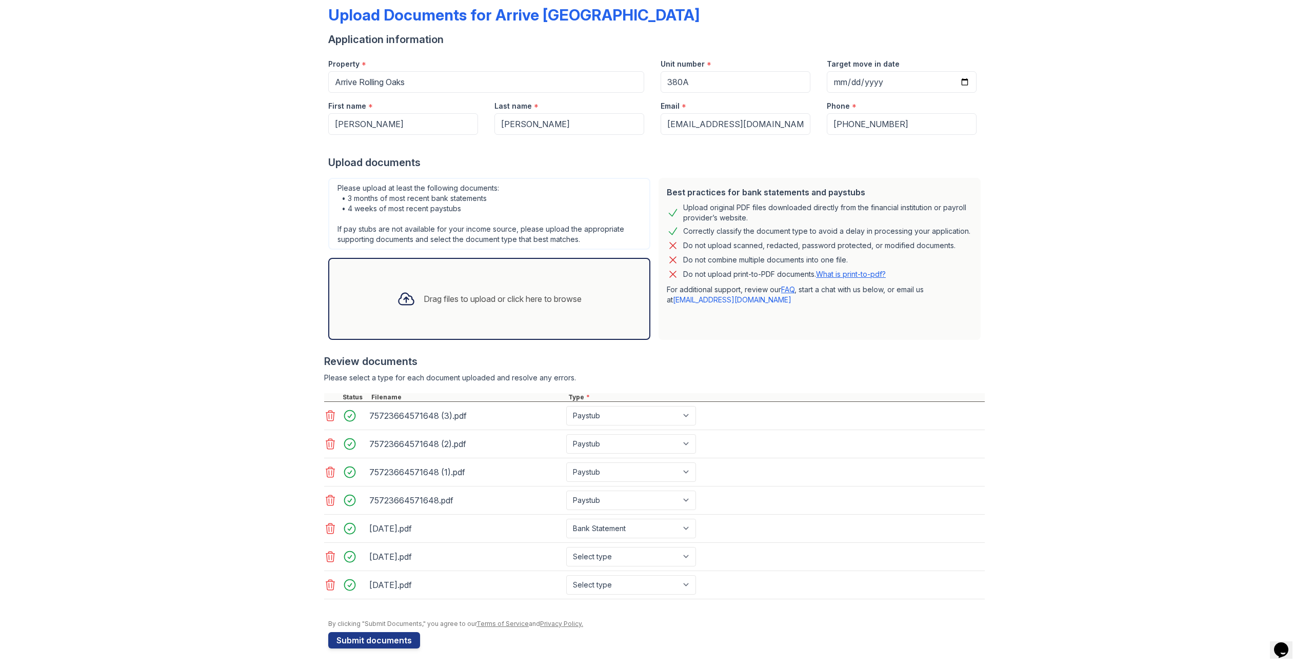 This screenshot has width=1313, height=669. I want to click on div: 75723664571648 (2).pdf, so click(466, 444).